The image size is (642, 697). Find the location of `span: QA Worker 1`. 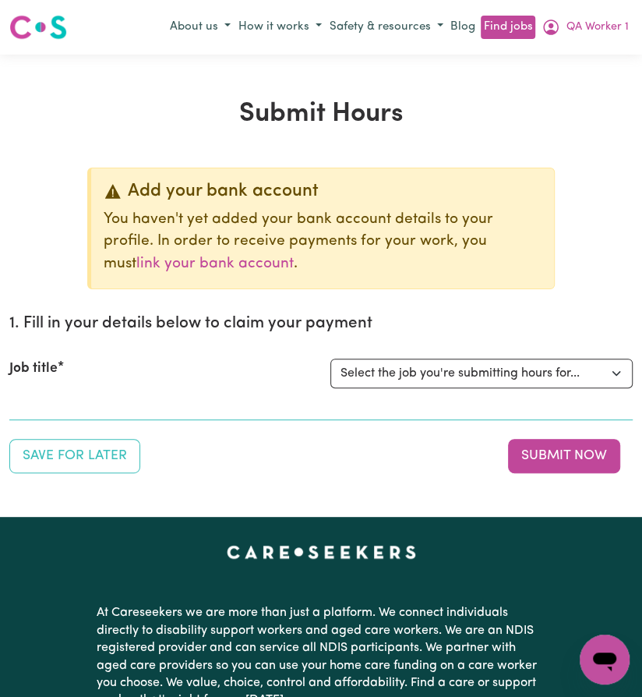

span: QA Worker 1 is located at coordinates (598, 27).